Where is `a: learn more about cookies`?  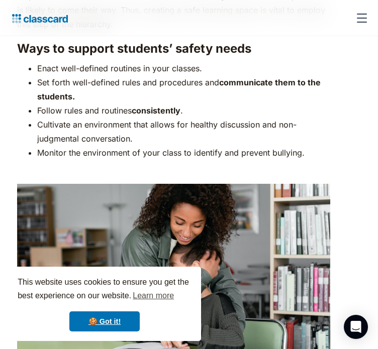
a: learn more about cookies is located at coordinates (153, 296).